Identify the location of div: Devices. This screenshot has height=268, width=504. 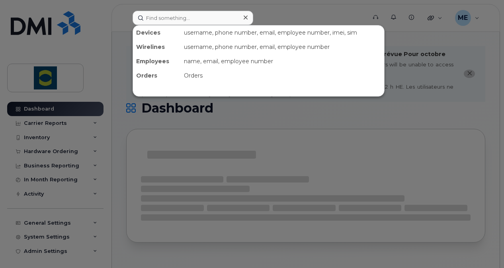
(157, 33).